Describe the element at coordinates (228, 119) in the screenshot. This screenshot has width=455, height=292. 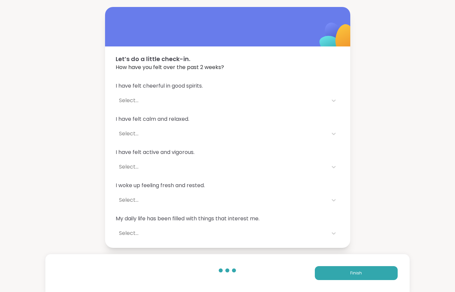
I see `span: I have felt calm and relaxed.` at that location.